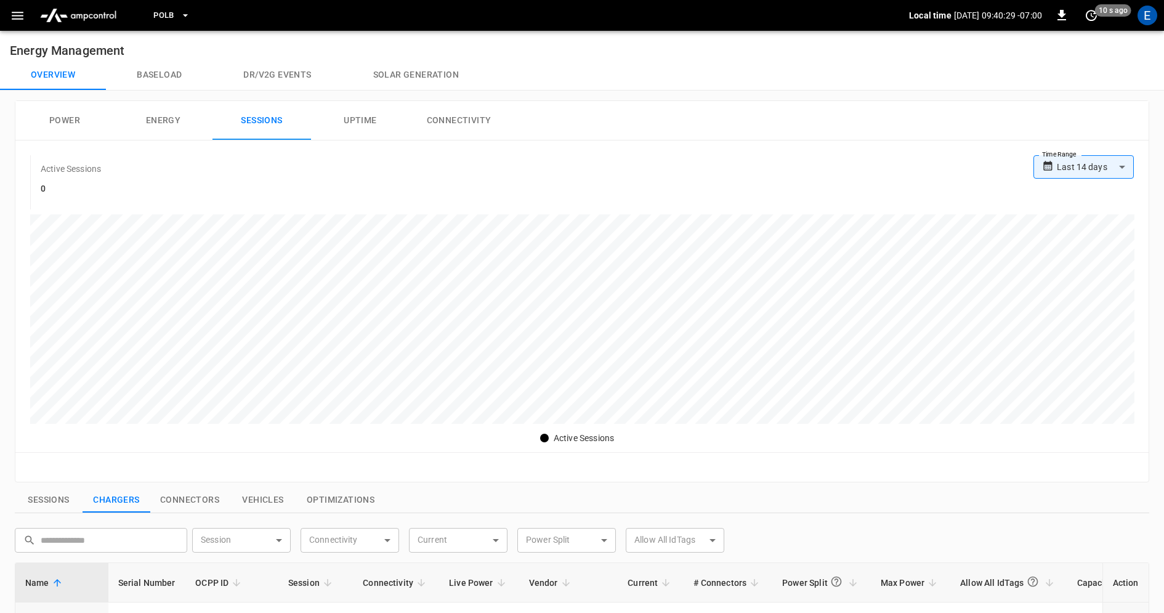 Image resolution: width=1164 pixels, height=613 pixels. I want to click on span: Connectivity, so click(396, 582).